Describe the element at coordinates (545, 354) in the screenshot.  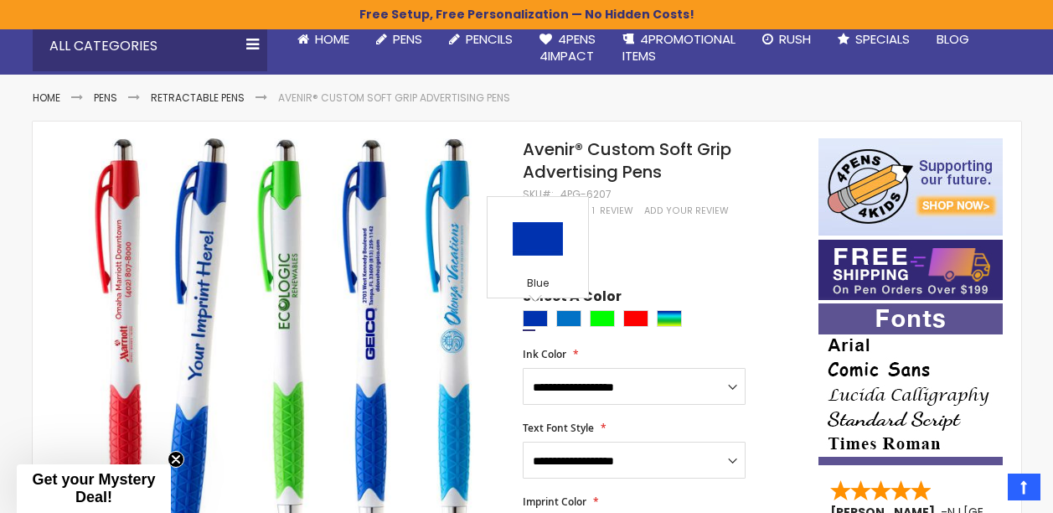
I see `span: Ink Color` at that location.